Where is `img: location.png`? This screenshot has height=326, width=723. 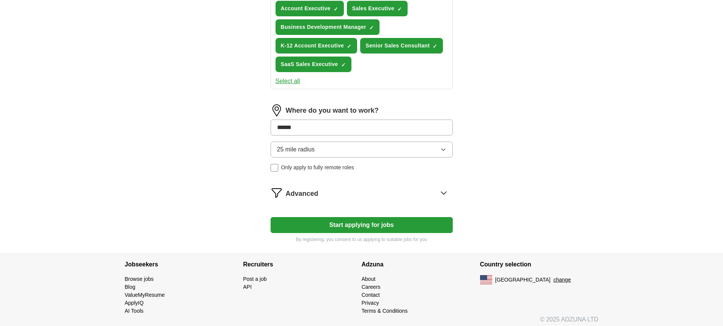 img: location.png is located at coordinates (277, 110).